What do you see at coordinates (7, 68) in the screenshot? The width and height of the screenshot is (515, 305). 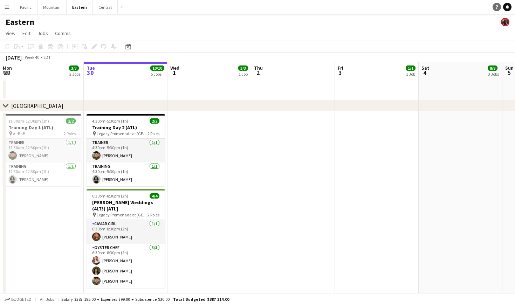 I see `span: Mon` at bounding box center [7, 68].